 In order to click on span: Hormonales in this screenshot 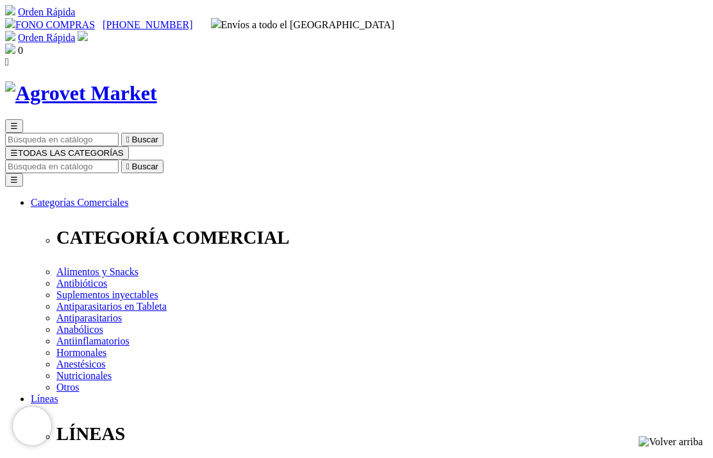, I will do `click(81, 352)`.